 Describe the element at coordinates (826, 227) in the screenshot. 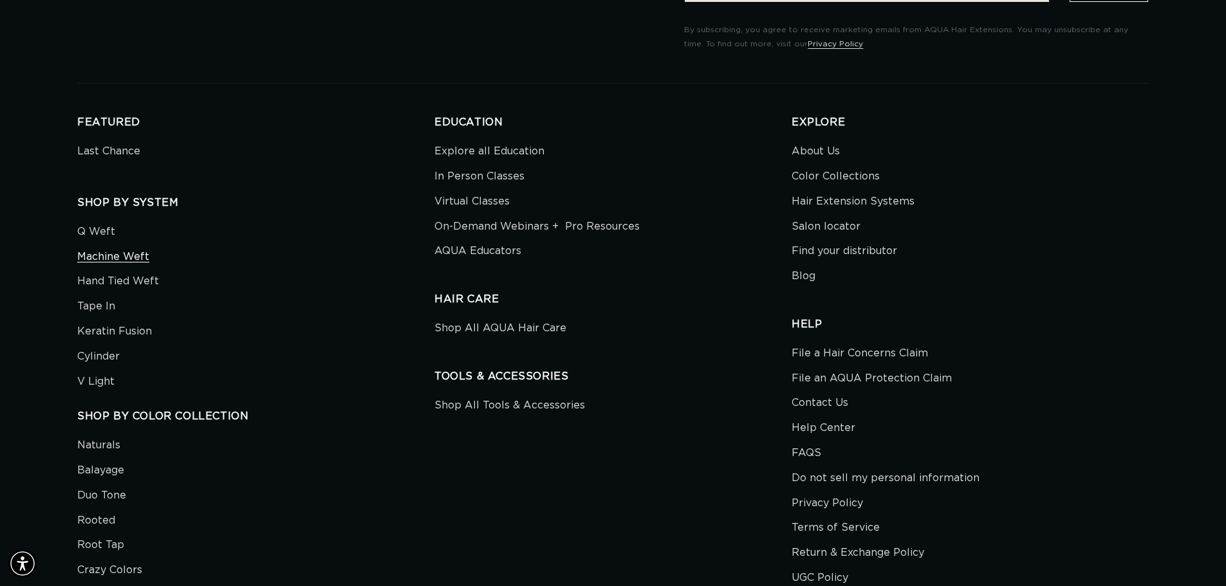

I see `a: Salon locator` at that location.